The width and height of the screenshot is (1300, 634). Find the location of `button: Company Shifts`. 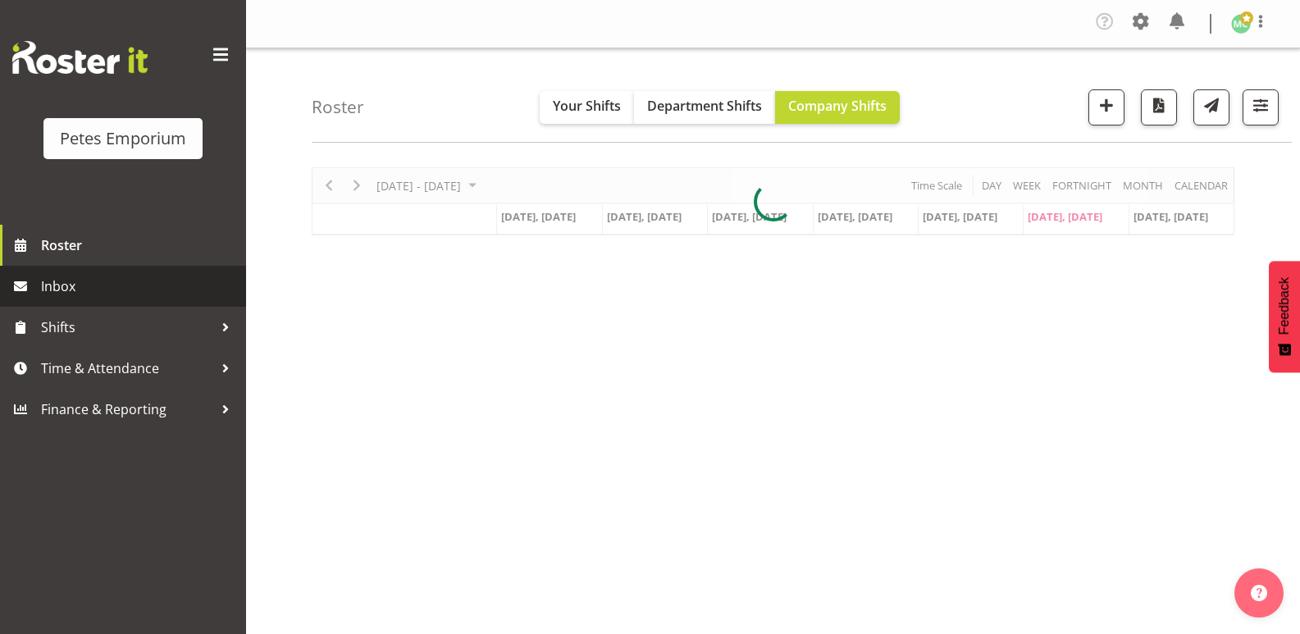

button: Company Shifts is located at coordinates (837, 107).